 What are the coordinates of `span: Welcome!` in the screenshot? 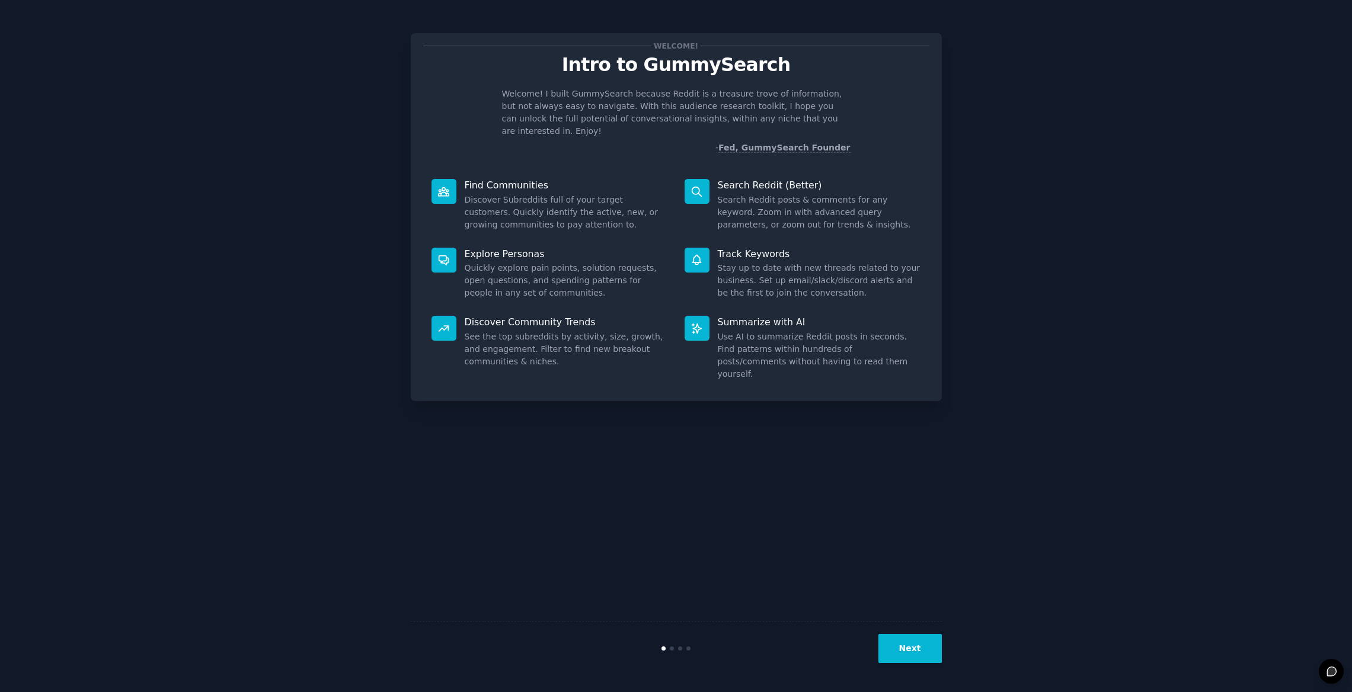 It's located at (676, 46).